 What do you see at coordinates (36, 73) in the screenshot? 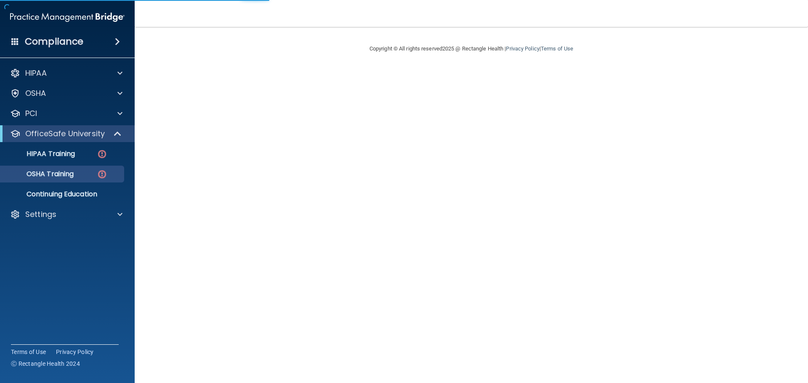
I see `p: HIPAA` at bounding box center [36, 73].